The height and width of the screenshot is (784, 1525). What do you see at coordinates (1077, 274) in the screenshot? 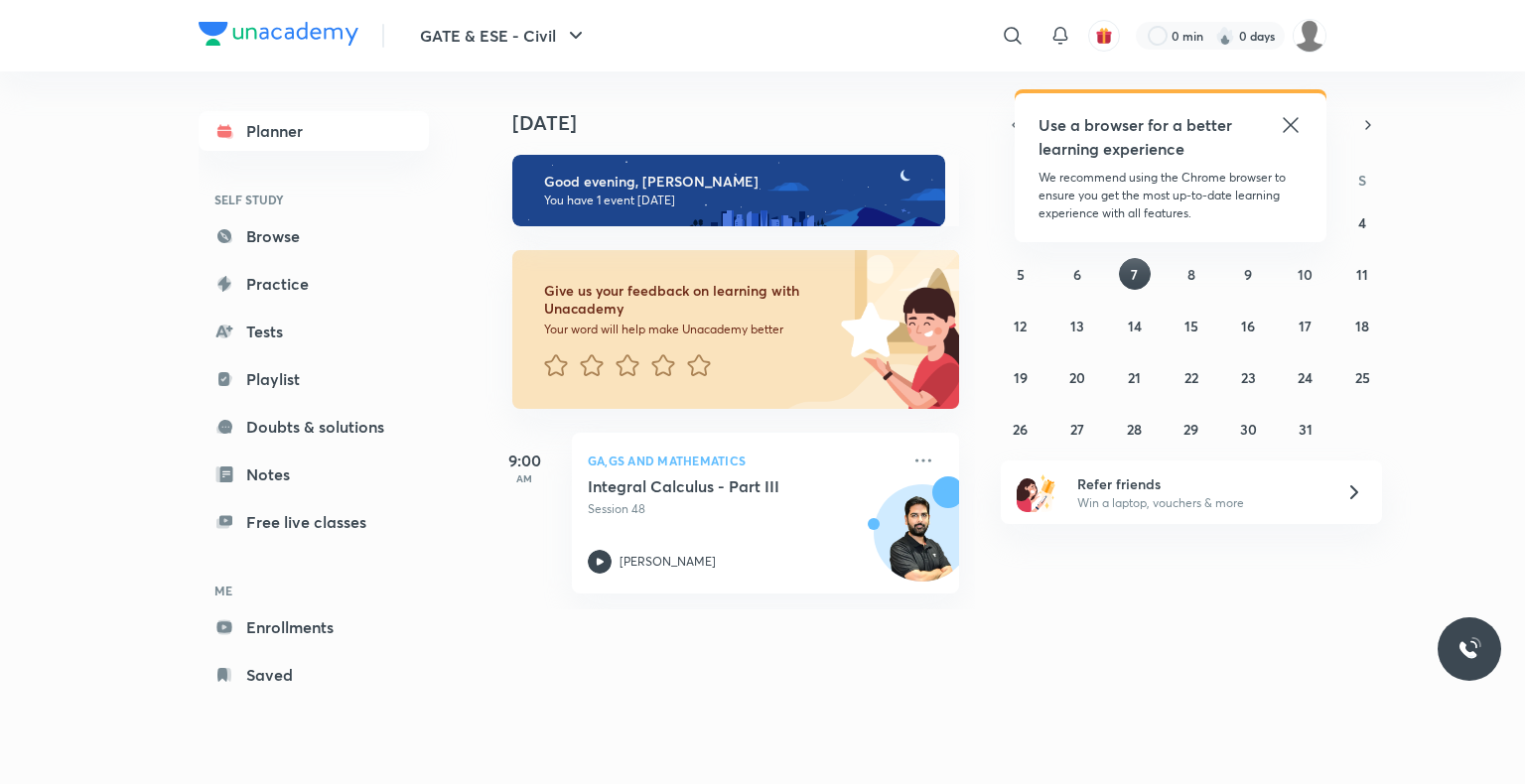
I see `abbr: October 6, 2025` at bounding box center [1077, 274].